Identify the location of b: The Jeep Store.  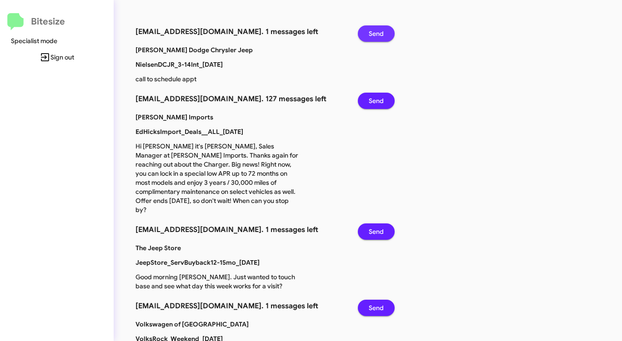
(158, 248).